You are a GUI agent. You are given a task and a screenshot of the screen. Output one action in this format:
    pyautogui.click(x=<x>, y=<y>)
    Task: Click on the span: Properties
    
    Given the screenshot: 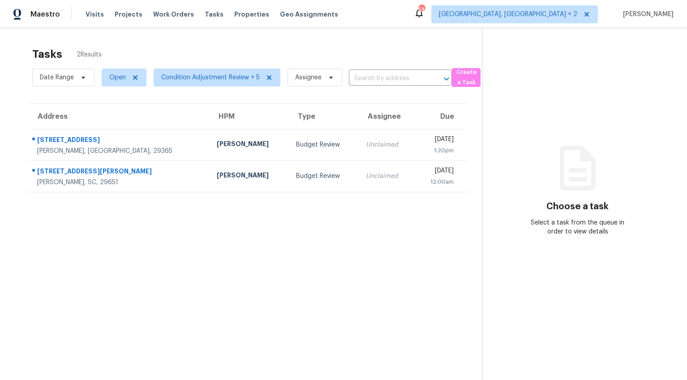 What is the action you would take?
    pyautogui.click(x=252, y=14)
    